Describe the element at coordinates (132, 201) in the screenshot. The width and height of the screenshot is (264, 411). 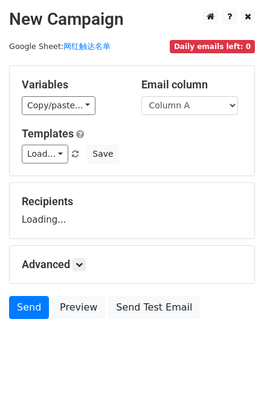
I see `h5: Recipients` at that location.